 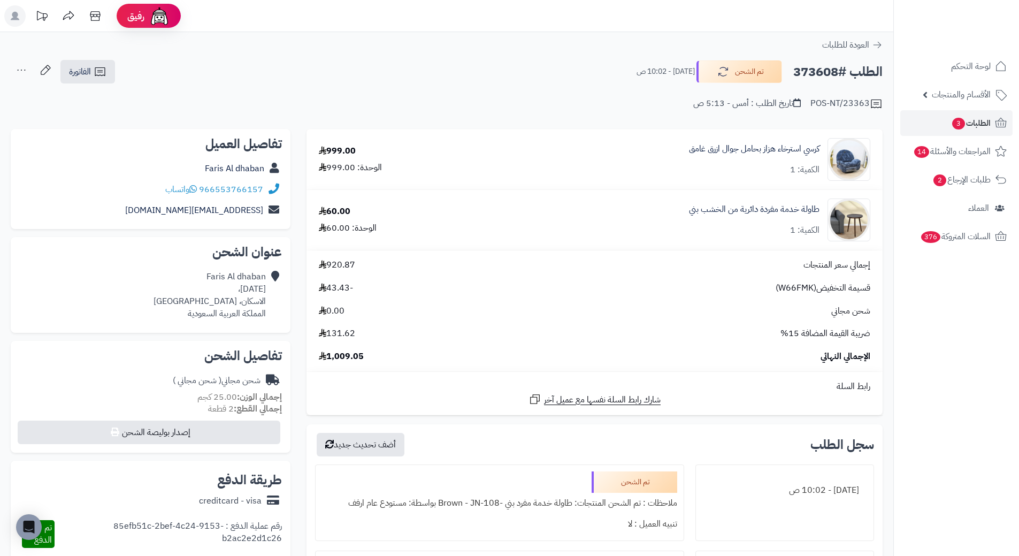 I want to click on a: طاولة خدمة مفردة دائرية من الخشب بني, so click(x=754, y=209).